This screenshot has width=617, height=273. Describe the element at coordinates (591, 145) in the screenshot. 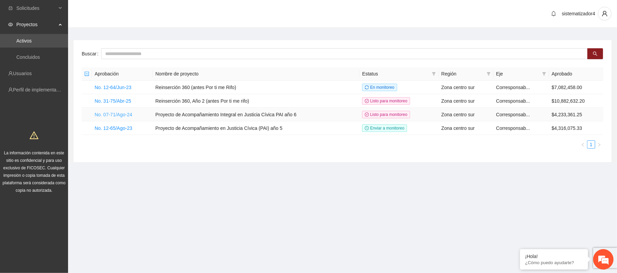

I see `a: 1` at that location.